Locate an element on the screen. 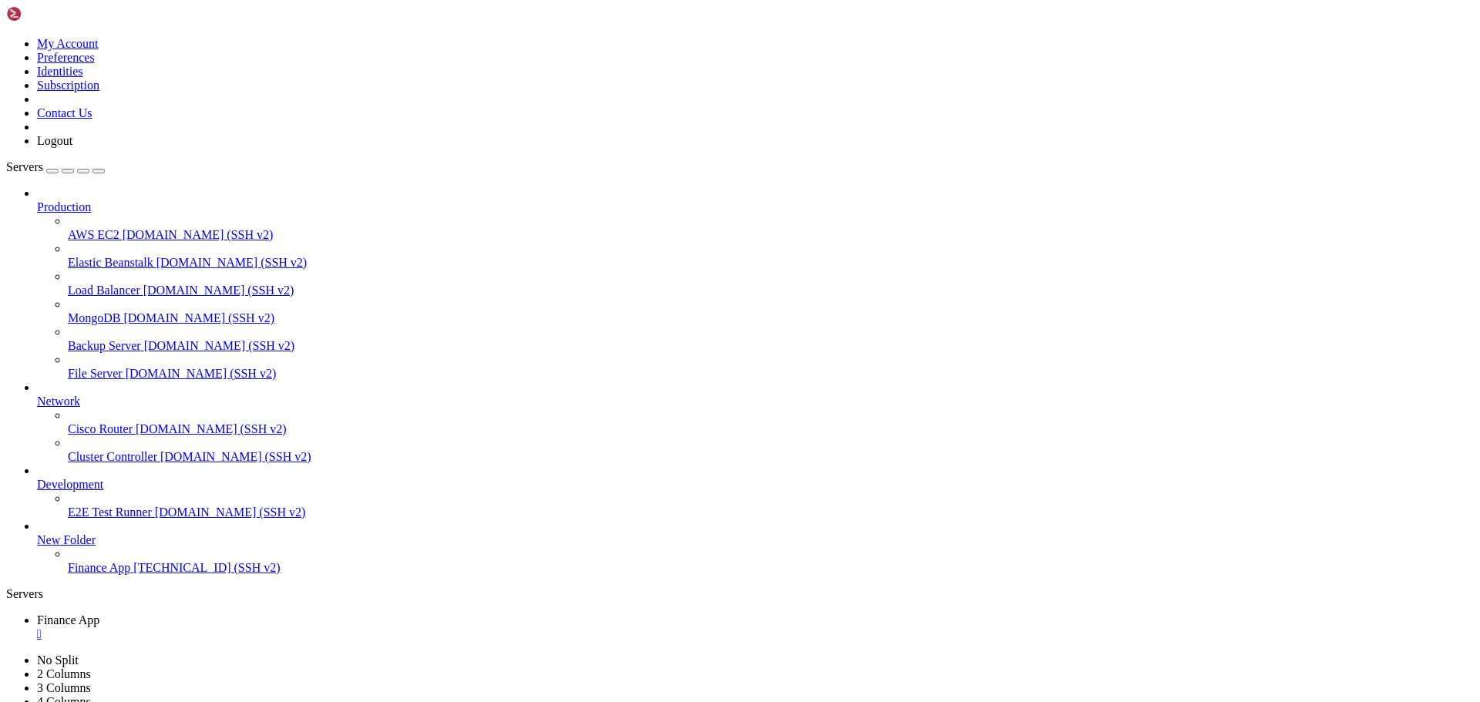 The height and width of the screenshot is (702, 1480). a: Development is located at coordinates (755, 485).